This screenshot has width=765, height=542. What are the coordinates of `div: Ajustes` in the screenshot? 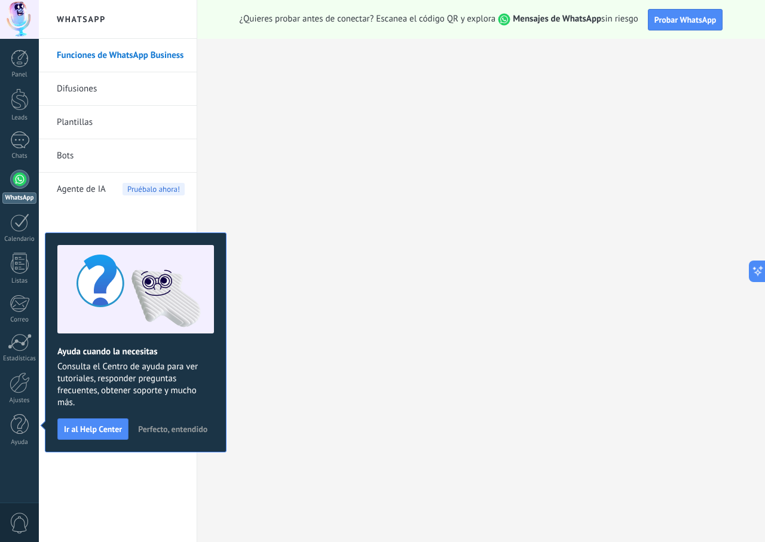 It's located at (20, 400).